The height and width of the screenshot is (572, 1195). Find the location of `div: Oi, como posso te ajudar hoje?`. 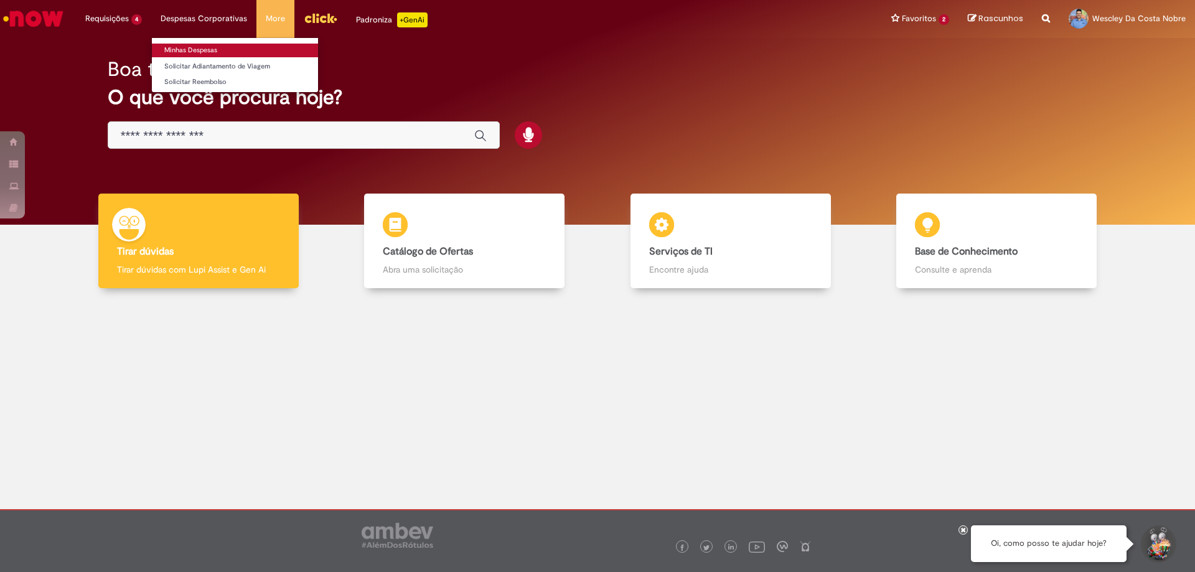

div: Oi, como posso te ajudar hoje? is located at coordinates (1048, 543).